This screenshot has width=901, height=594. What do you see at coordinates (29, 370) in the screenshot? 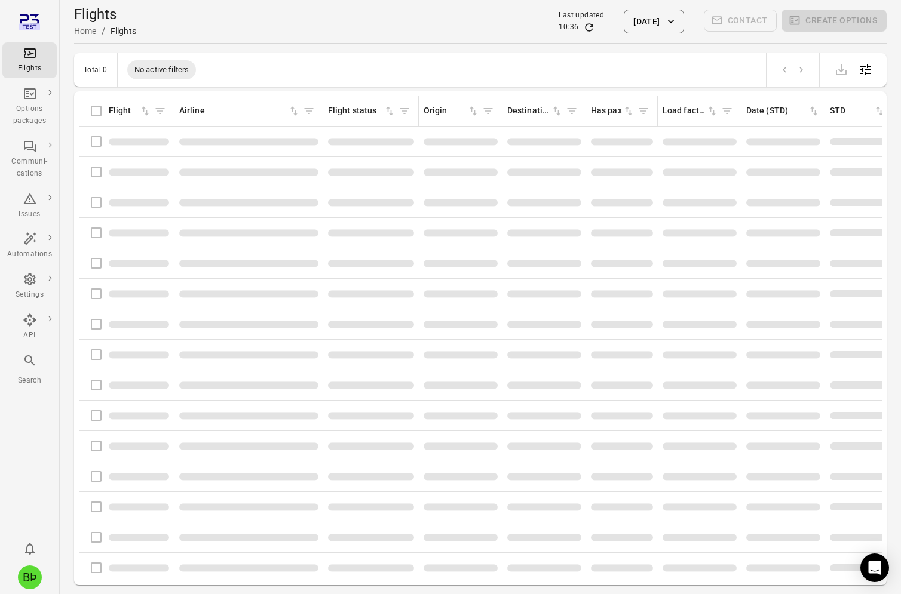
I see `button: Search` at bounding box center [29, 370].